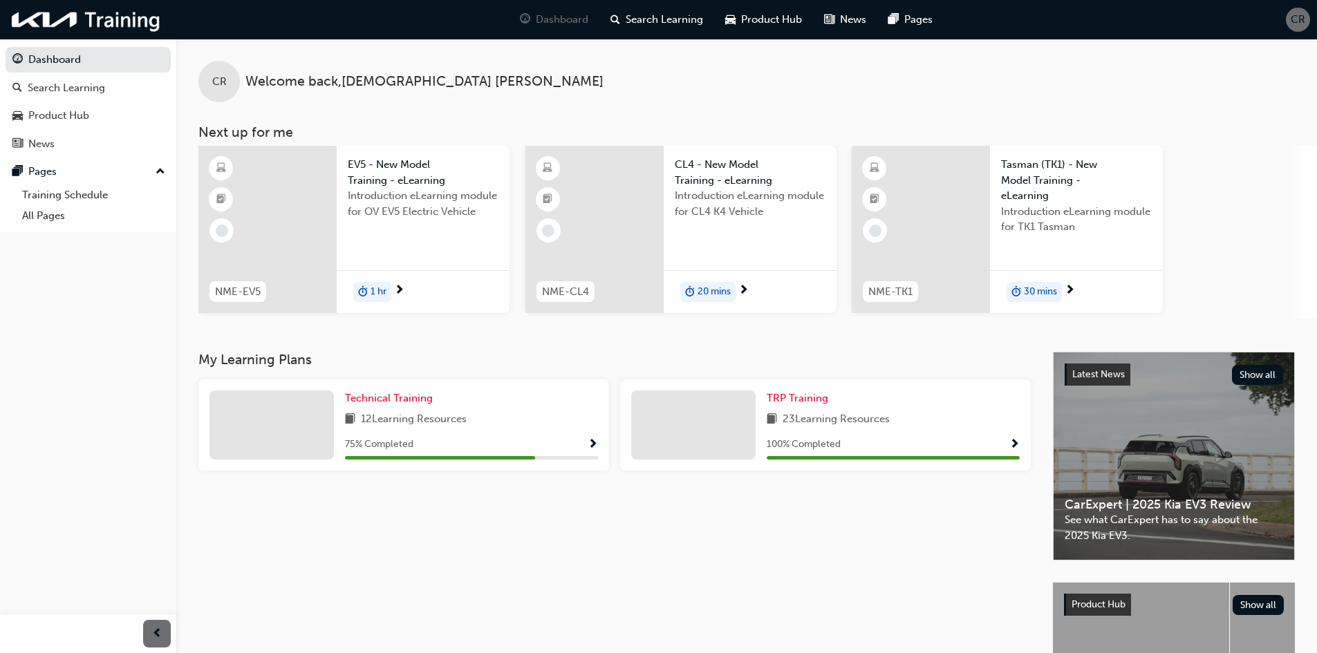 The height and width of the screenshot is (653, 1317). Describe the element at coordinates (238, 292) in the screenshot. I see `span: NME-EV5` at that location.